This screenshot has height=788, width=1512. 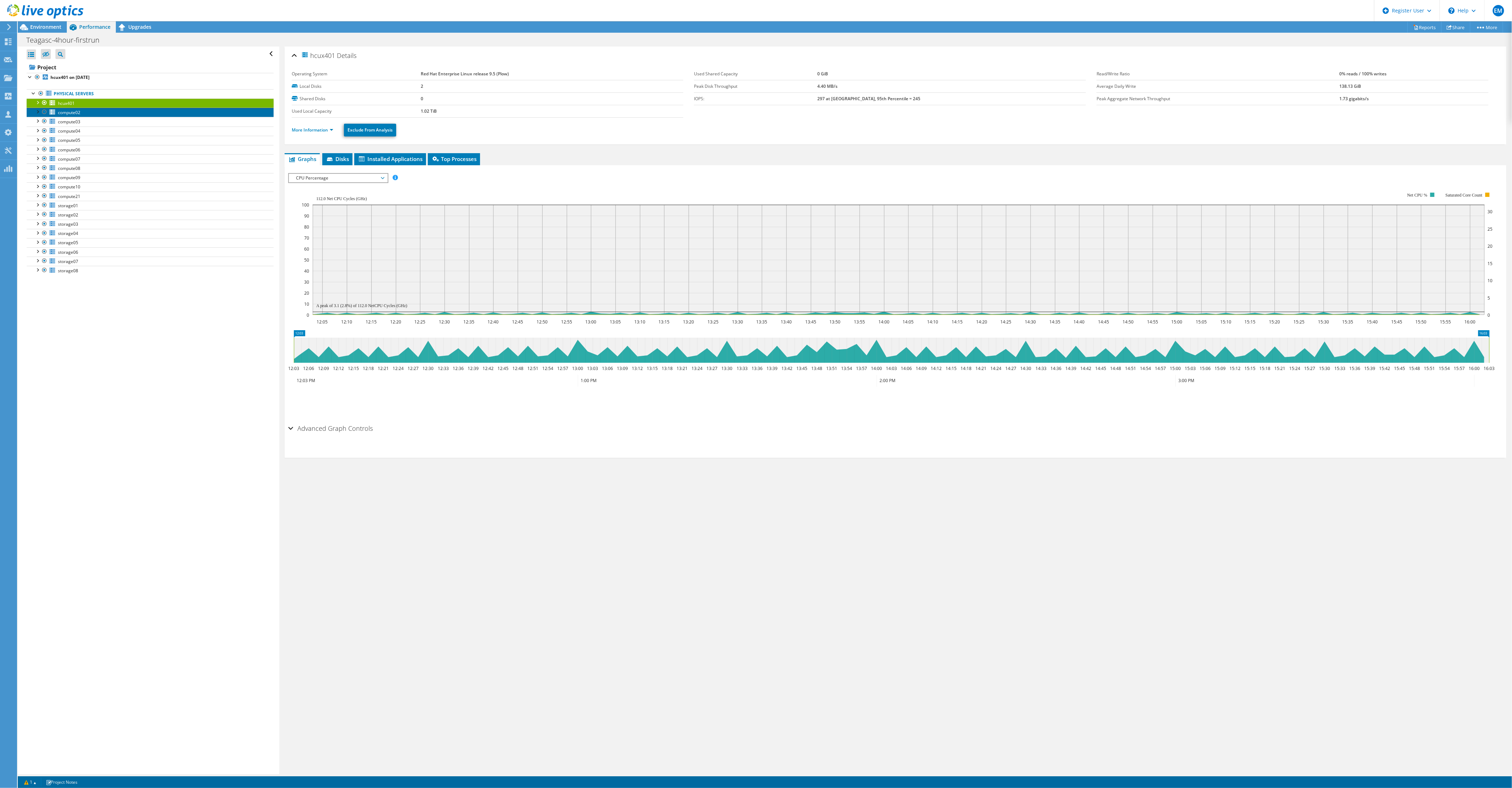 I want to click on text: 14:10, so click(x=933, y=322).